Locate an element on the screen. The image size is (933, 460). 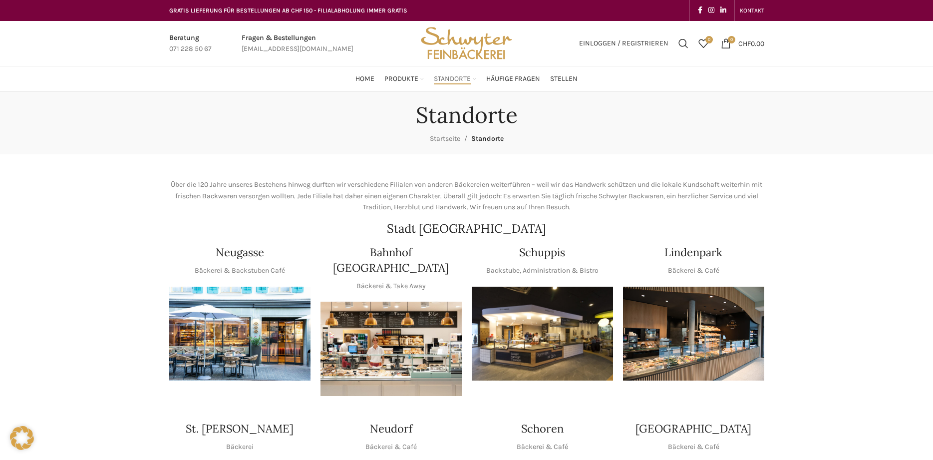
a: Startseite is located at coordinates (445, 138).